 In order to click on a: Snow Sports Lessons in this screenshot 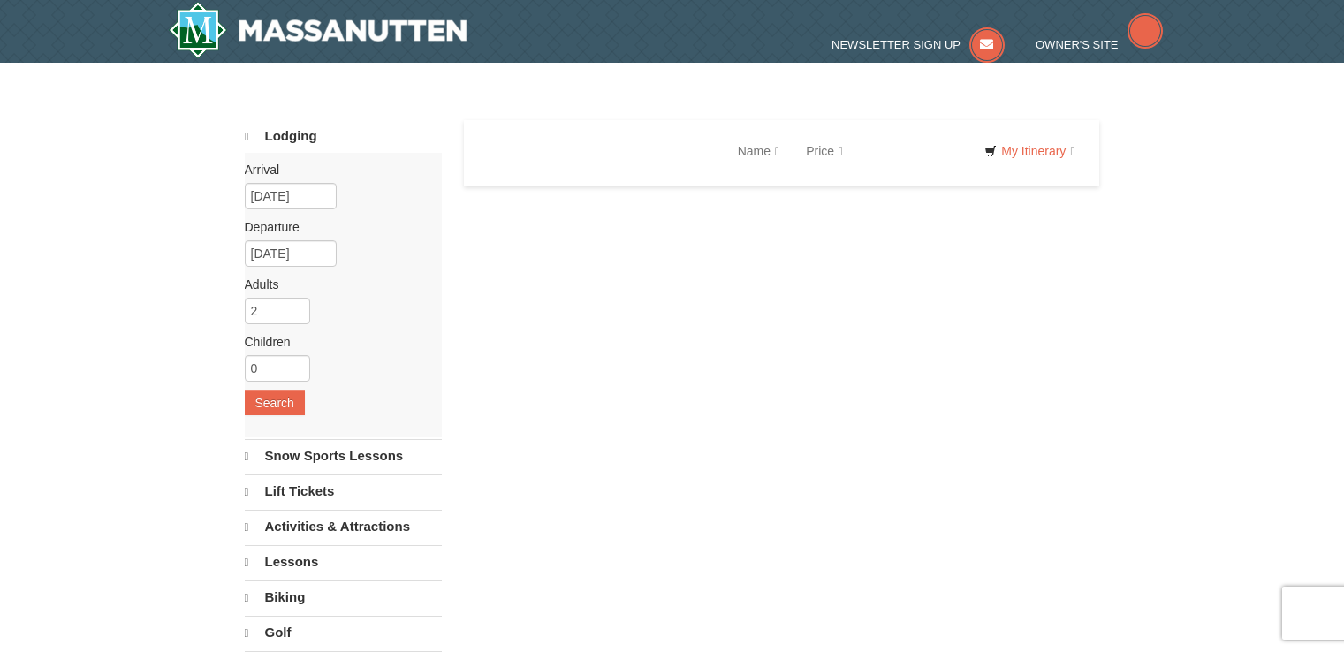, I will do `click(343, 456)`.